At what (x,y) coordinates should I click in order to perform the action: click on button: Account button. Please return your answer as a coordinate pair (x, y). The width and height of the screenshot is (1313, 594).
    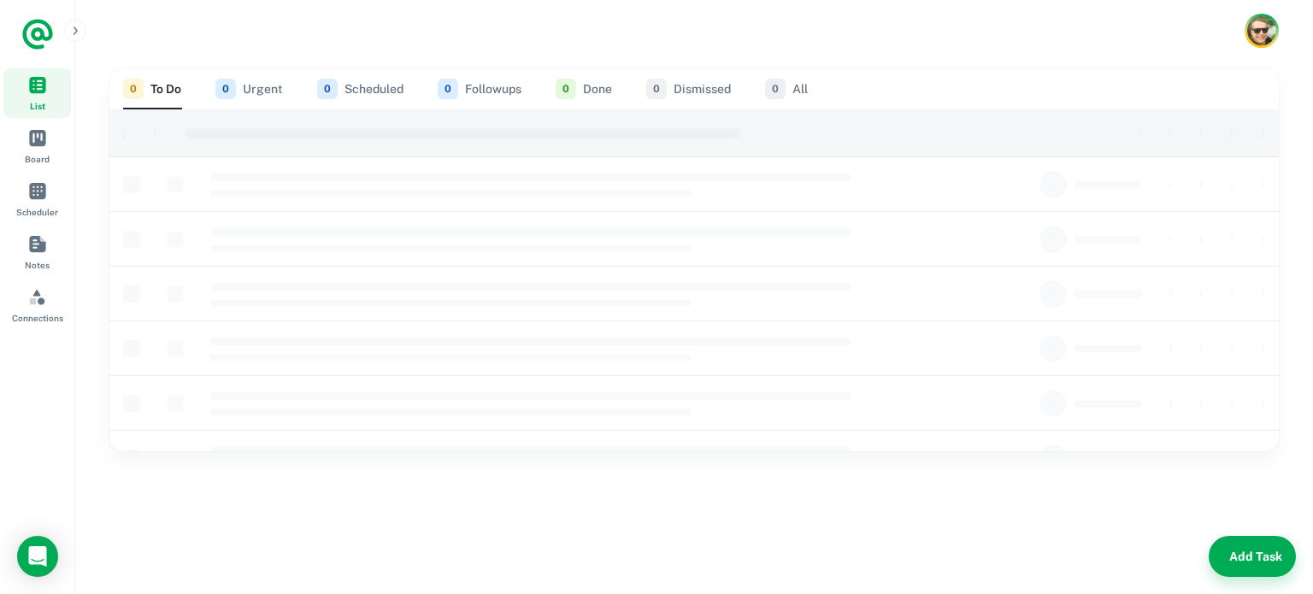
    Looking at the image, I should click on (1261, 31).